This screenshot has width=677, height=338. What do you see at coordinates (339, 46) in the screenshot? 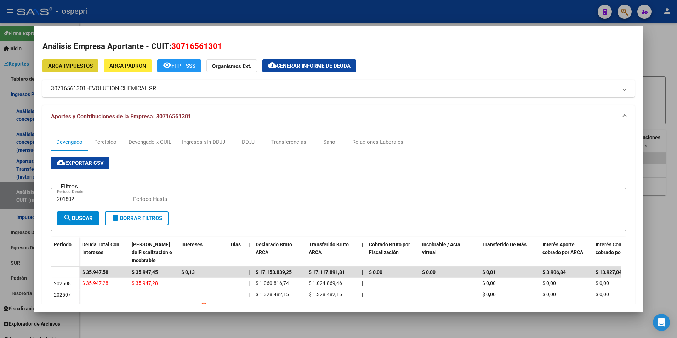
I see `h2: Análisis Empresa Aportante - CUIT:` at bounding box center [339, 46].